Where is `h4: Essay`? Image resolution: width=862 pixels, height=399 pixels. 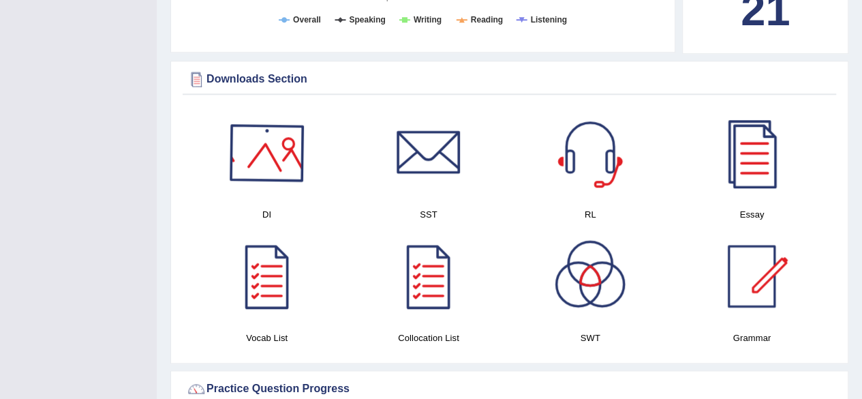
h4: Essay is located at coordinates (752, 214).